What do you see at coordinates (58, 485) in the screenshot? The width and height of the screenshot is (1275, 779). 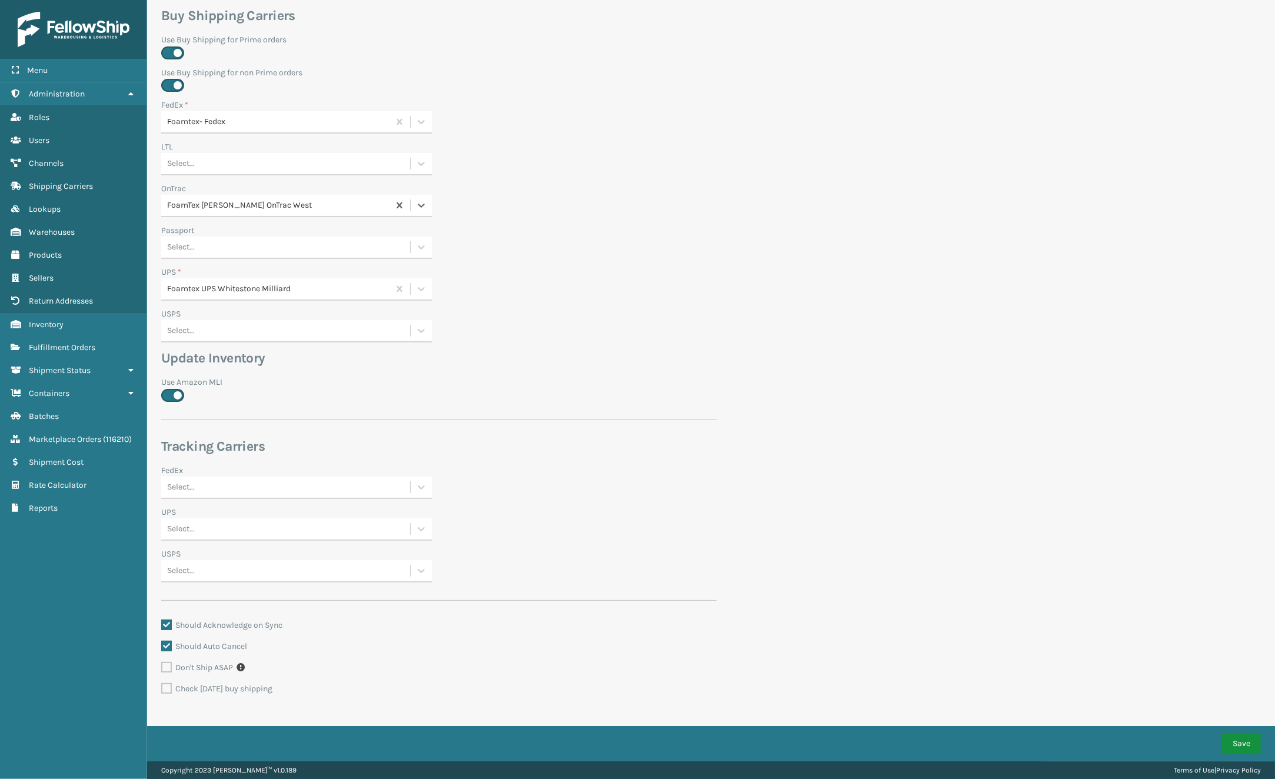 I see `span: Rate Calculator` at bounding box center [58, 485].